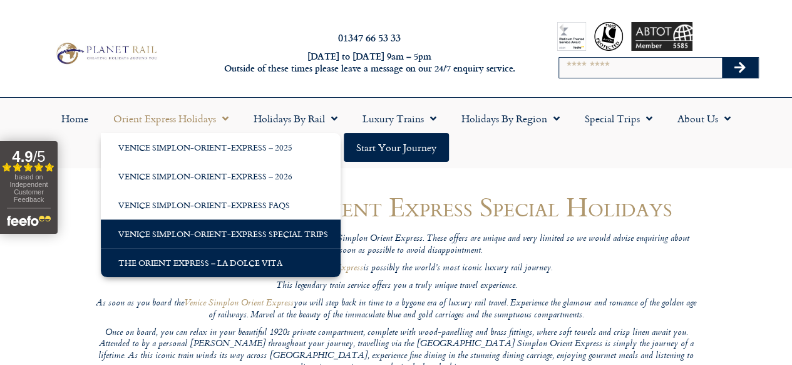 Image resolution: width=792 pixels, height=365 pixels. Describe the element at coordinates (400, 118) in the screenshot. I see `a: Luxury Trains` at that location.